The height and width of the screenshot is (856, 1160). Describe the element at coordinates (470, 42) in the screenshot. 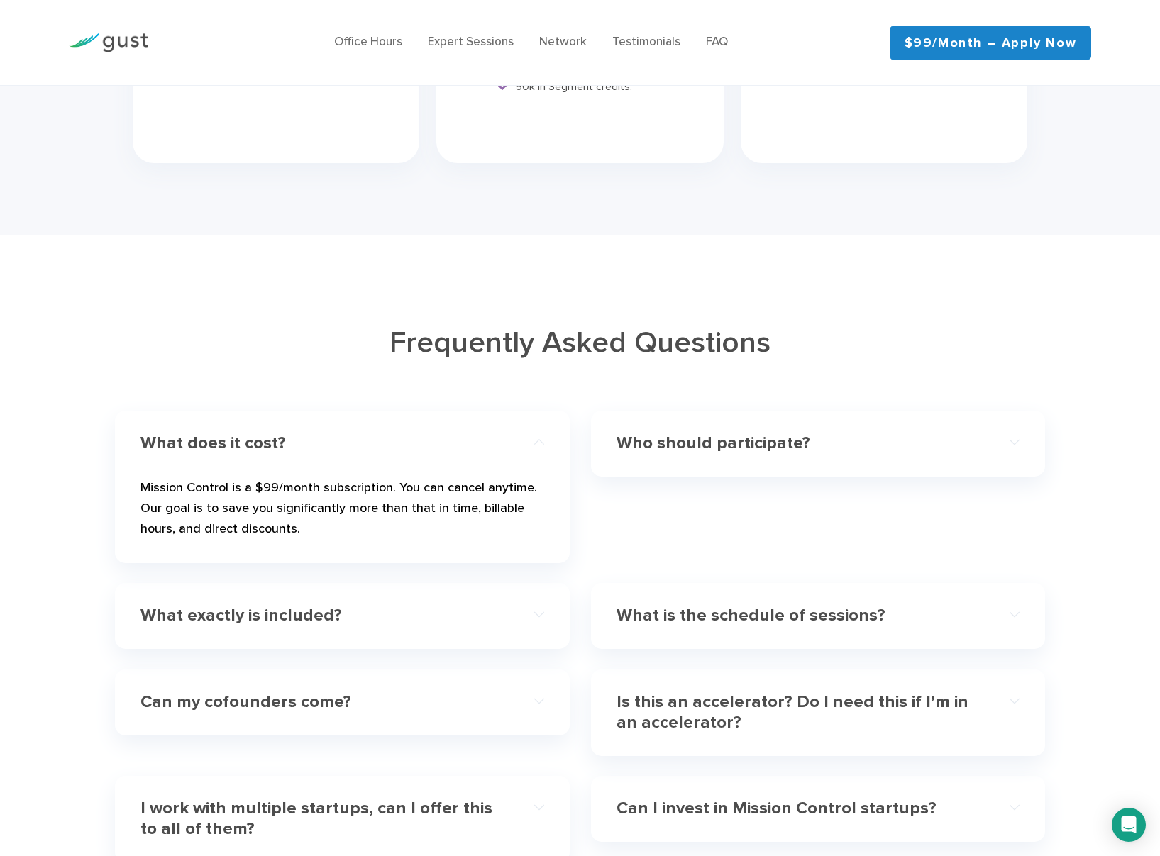

I see `a: Expert Sessions` at that location.